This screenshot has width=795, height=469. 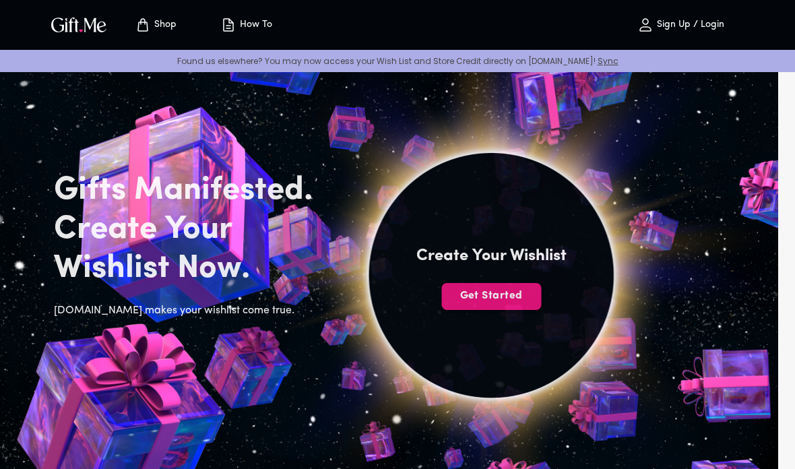 I want to click on p: Shop, so click(x=164, y=25).